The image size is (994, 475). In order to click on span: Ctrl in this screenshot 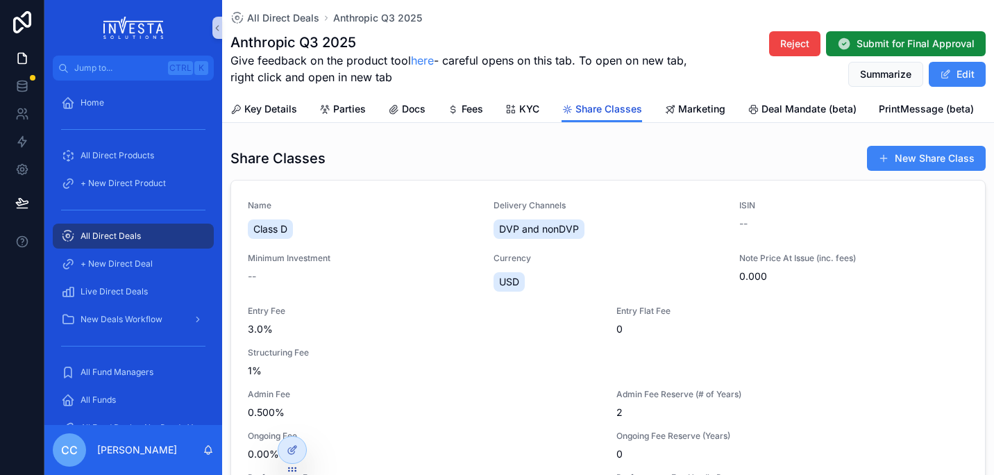, I will do `click(180, 68)`.